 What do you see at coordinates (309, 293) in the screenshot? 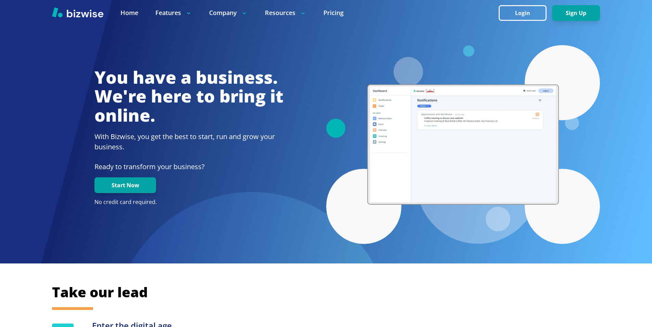
I see `h2: Take our lead` at bounding box center [309, 293].